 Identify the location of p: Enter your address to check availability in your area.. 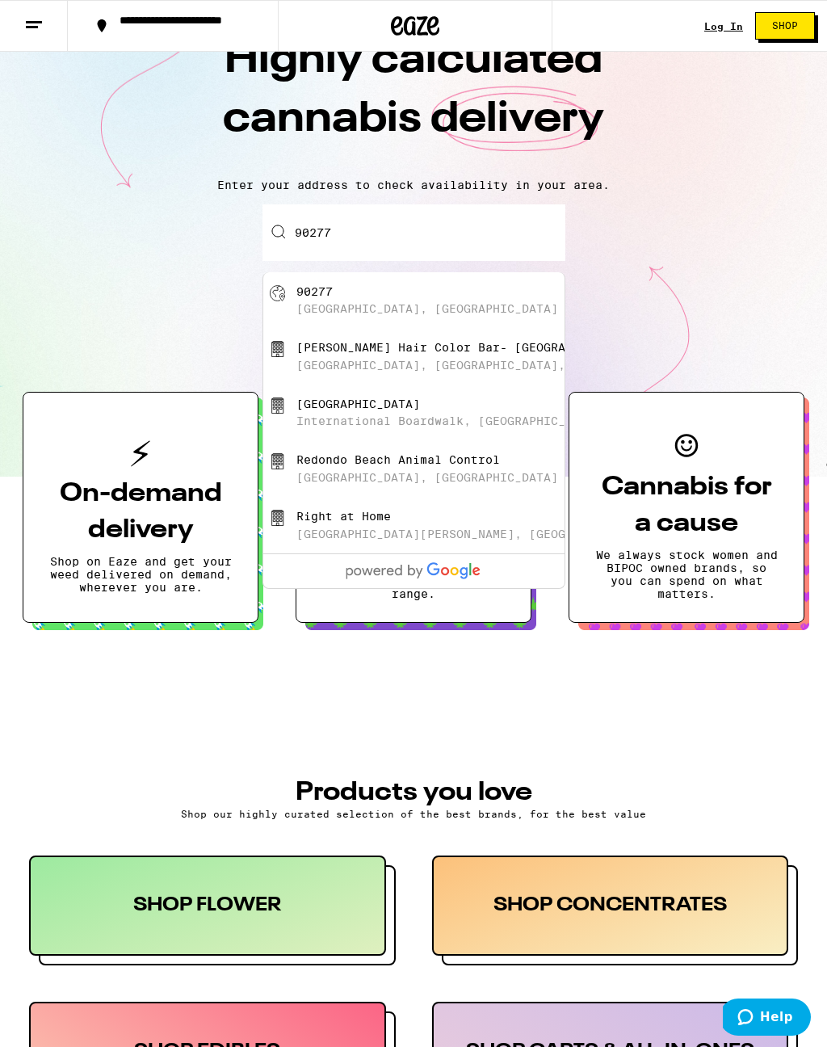
(414, 185).